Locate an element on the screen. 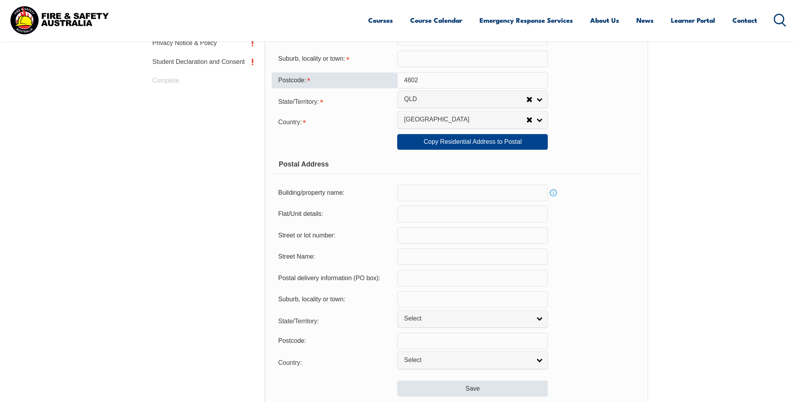 The image size is (794, 402). div: Building/property name: is located at coordinates (334, 193).